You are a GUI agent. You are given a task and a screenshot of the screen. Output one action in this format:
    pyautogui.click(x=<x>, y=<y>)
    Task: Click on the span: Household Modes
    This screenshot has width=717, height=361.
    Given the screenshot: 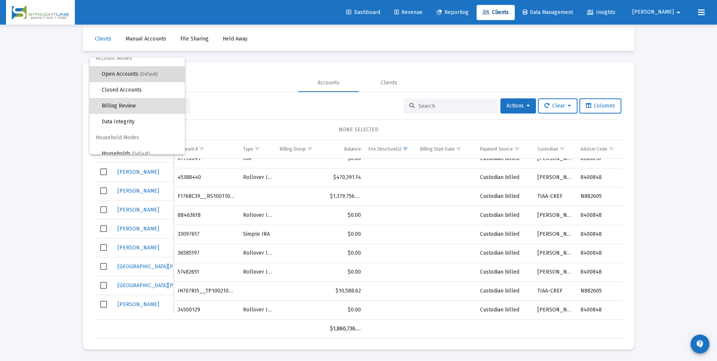 What is the action you would take?
    pyautogui.click(x=137, y=138)
    